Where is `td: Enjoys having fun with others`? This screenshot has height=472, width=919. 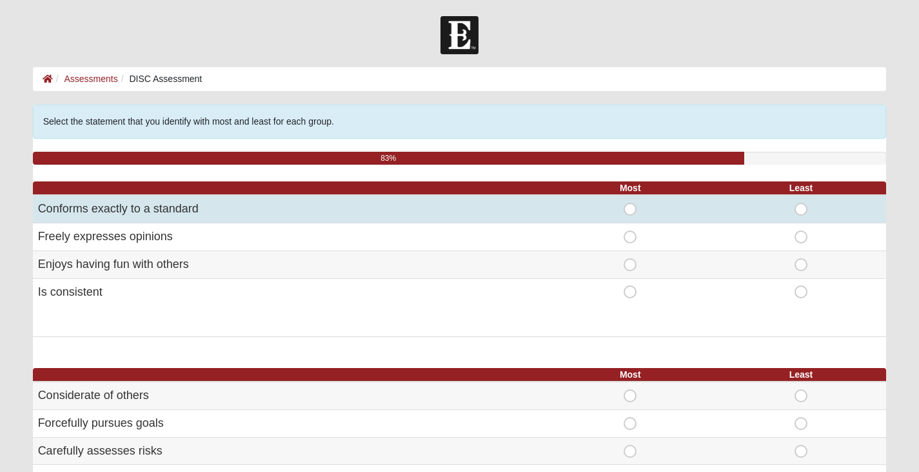 td: Enjoys having fun with others is located at coordinates (289, 264).